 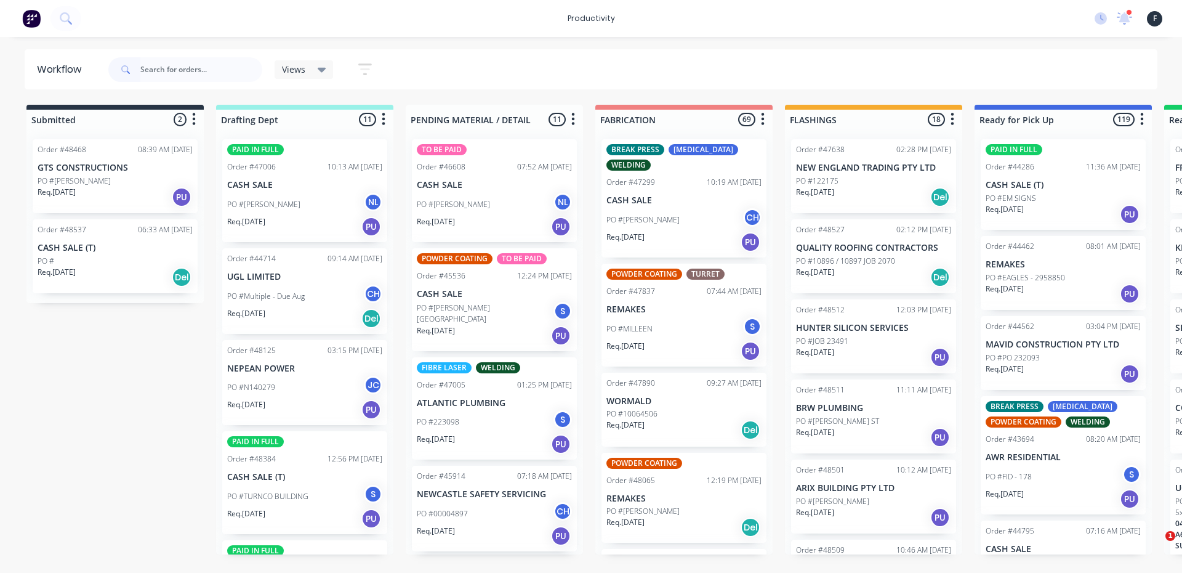 What do you see at coordinates (1171, 536) in the screenshot?
I see `span: 1` at bounding box center [1171, 536].